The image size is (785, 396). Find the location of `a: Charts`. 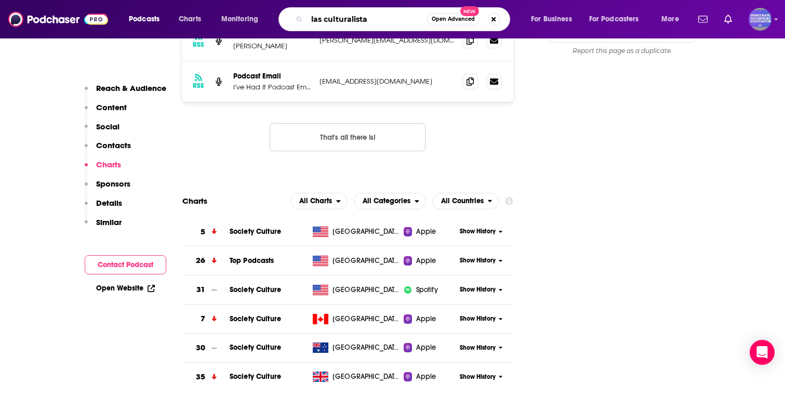

a: Charts is located at coordinates (190, 19).